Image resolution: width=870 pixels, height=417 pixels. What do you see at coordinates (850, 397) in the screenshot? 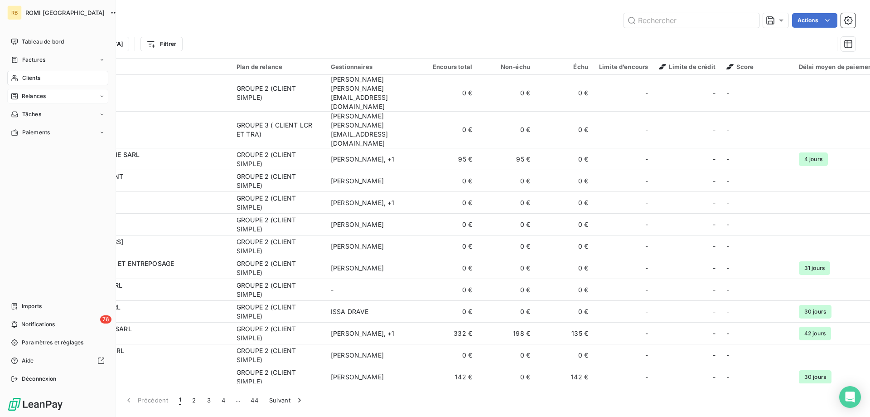
I see `div: Open Intercom Messenger` at bounding box center [850, 397].